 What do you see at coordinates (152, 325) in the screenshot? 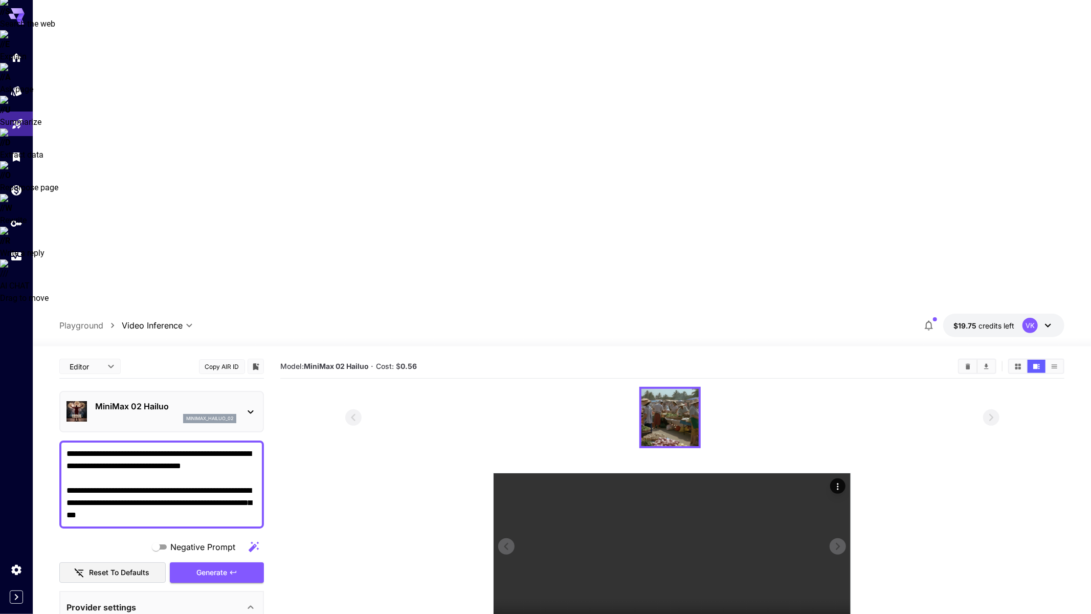
I see `span: Video Inference` at bounding box center [152, 325].